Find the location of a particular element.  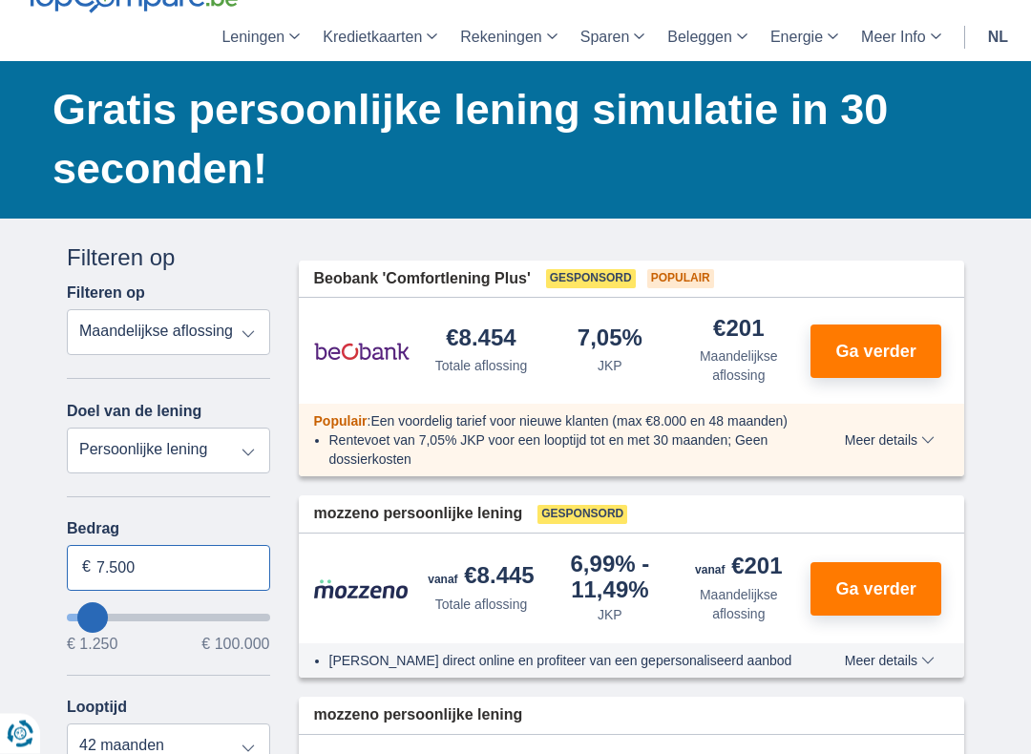

a: Leningen is located at coordinates (261, 38).